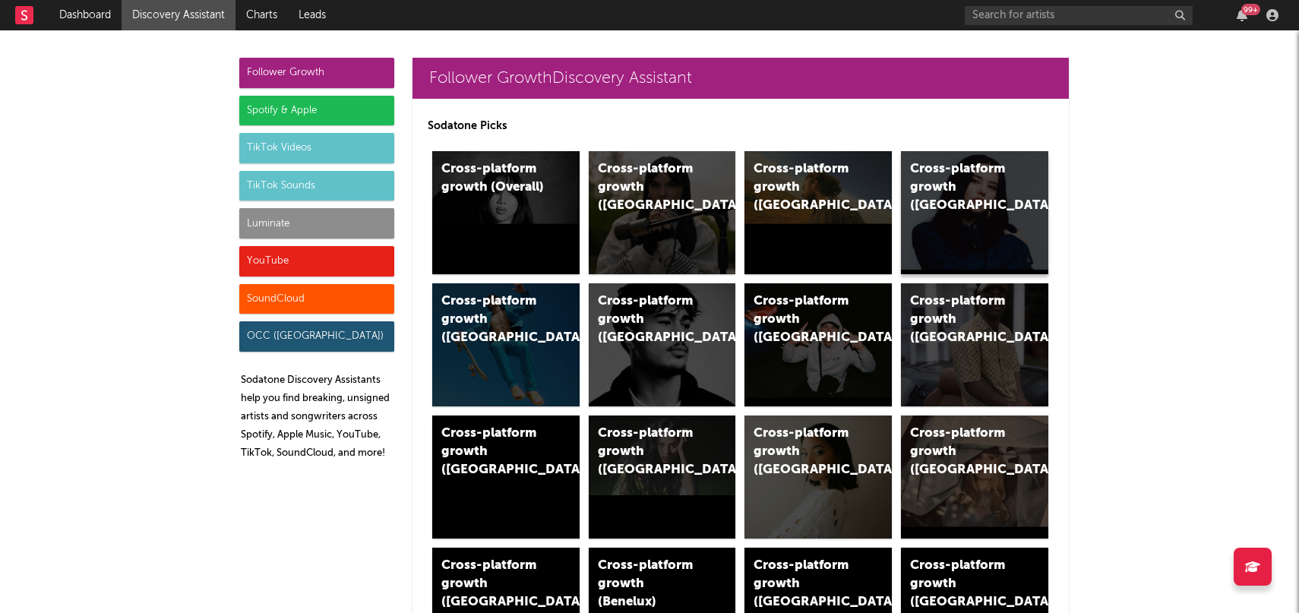 The height and width of the screenshot is (613, 1299). Describe the element at coordinates (1079, 15) in the screenshot. I see `input: Search for artists` at that location.